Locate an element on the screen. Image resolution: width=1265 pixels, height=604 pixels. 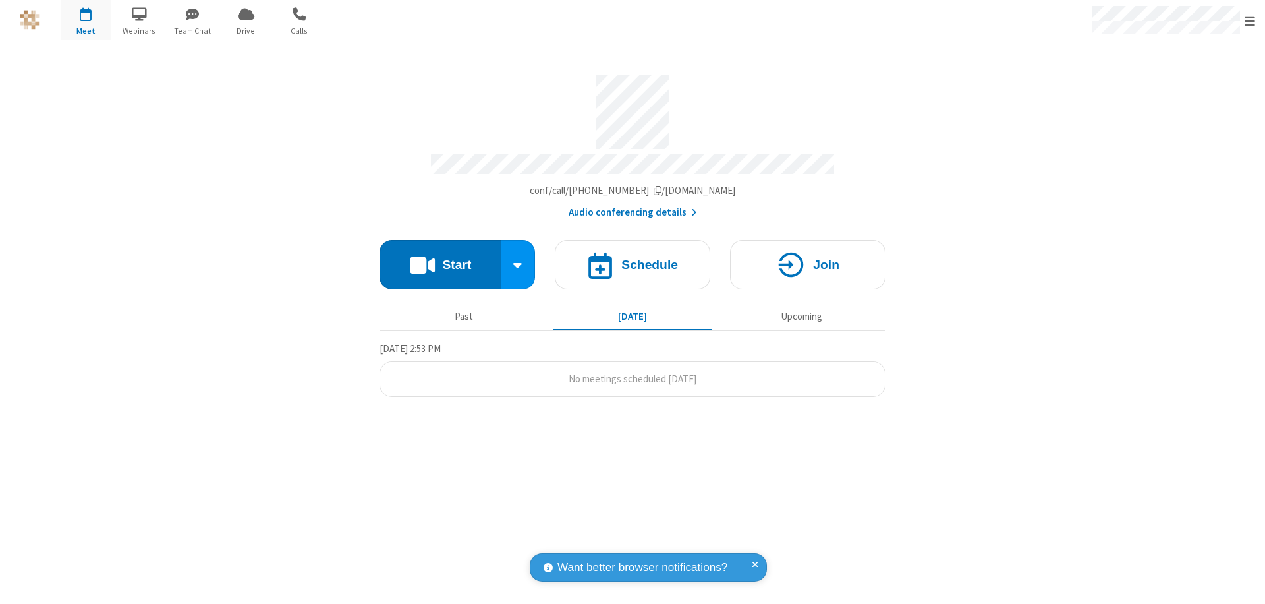
span: Meet is located at coordinates (86, 31).